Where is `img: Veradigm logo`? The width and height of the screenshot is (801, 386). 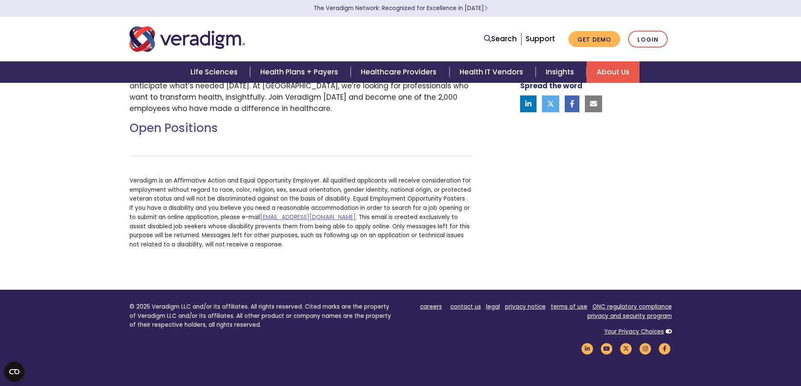 img: Veradigm logo is located at coordinates (187, 39).